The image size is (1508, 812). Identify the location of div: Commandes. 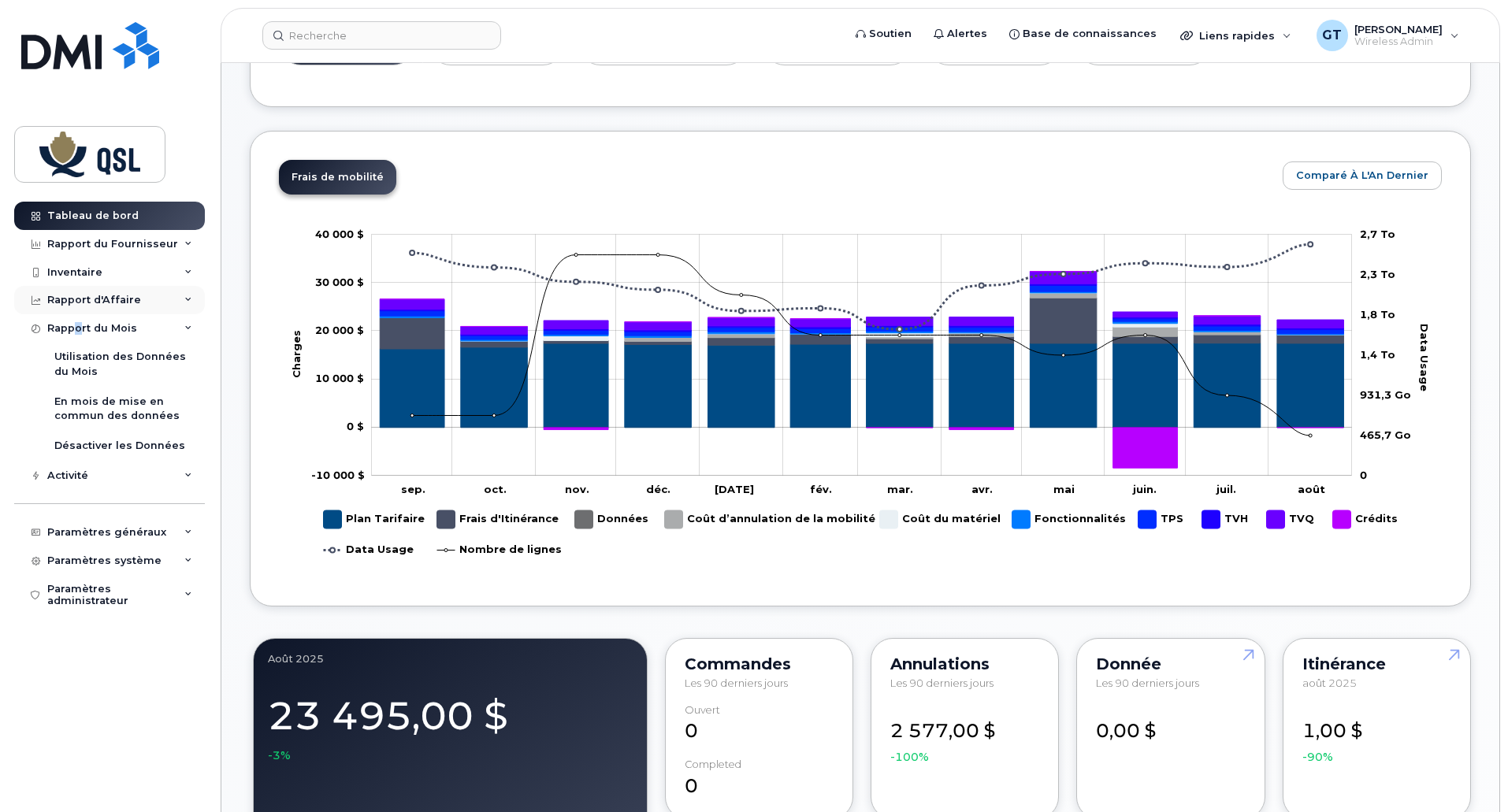
(758, 664).